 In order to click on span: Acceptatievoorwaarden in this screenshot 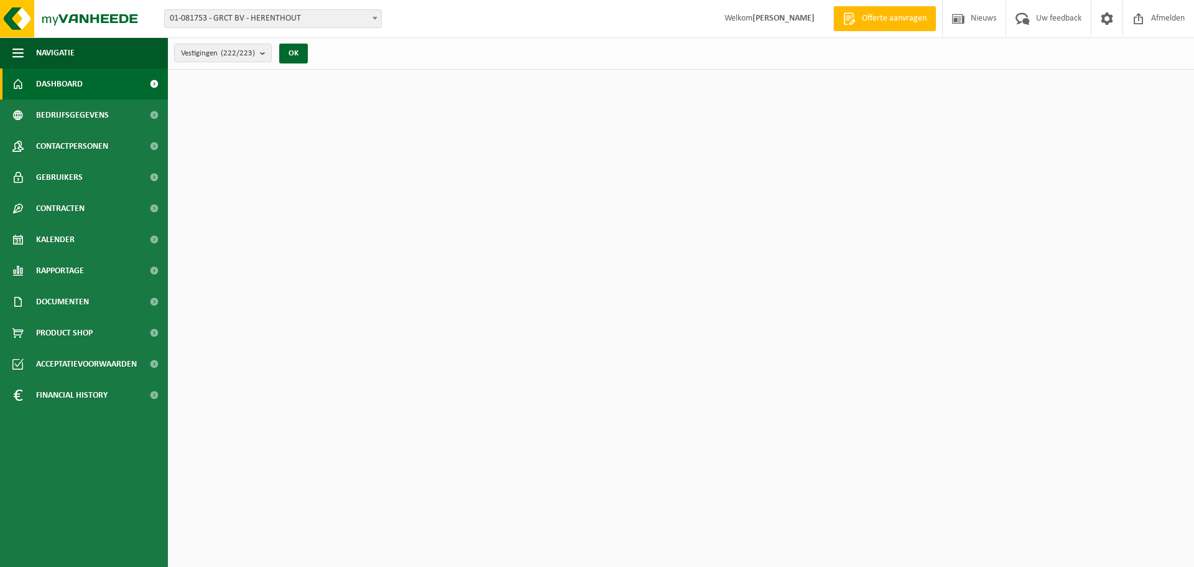, I will do `click(86, 364)`.